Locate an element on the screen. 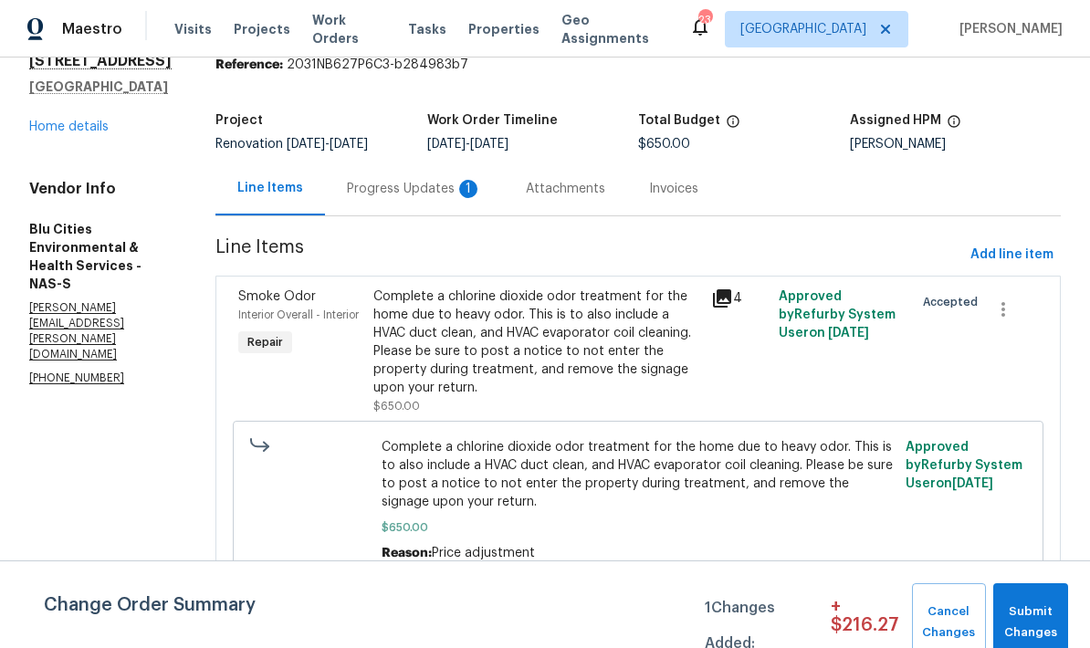 The height and width of the screenshot is (648, 1090). h5: Blu Cities Environmental & Health Services - NAS-S is located at coordinates (100, 257).